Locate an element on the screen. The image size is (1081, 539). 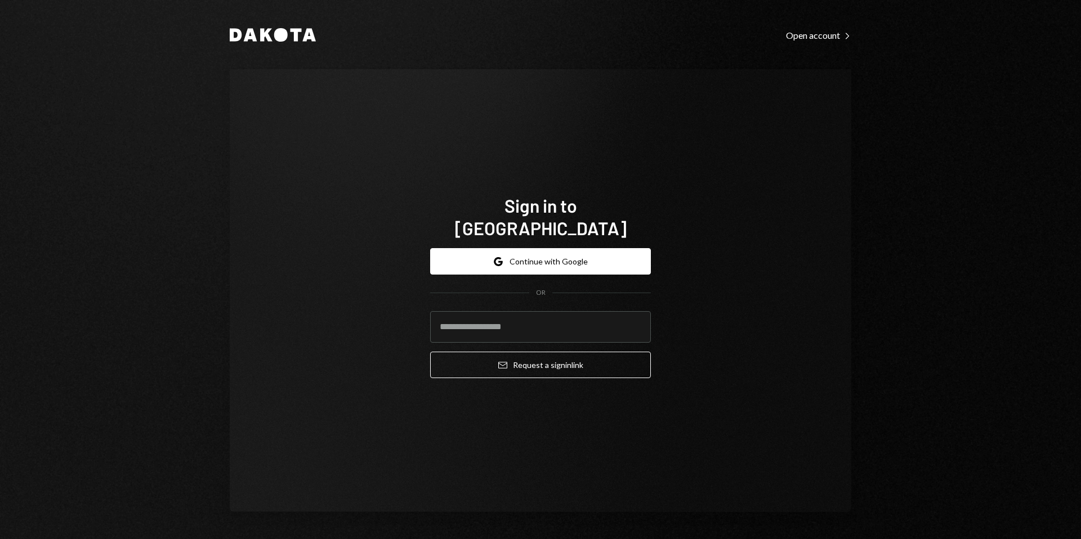
a: Open account is located at coordinates (818, 35).